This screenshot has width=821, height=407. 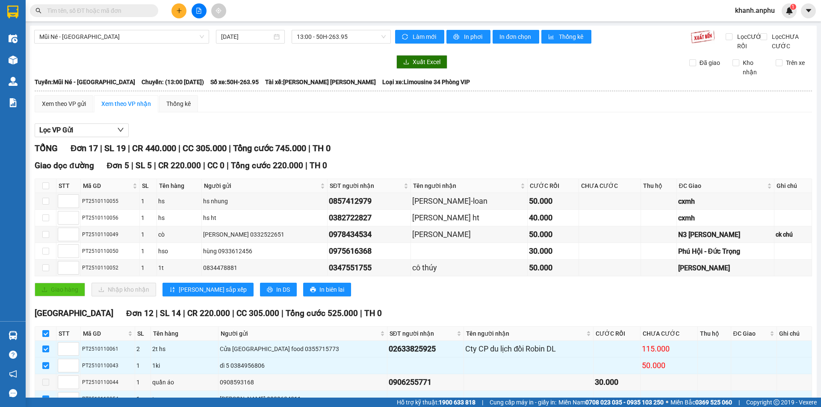 I want to click on strong: 0708 023 035 - 0935 103 250, so click(x=624, y=403).